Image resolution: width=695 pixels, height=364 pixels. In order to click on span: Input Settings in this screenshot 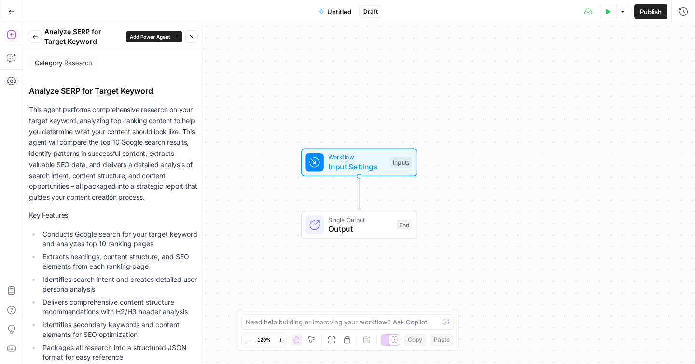, I will do `click(357, 167)`.